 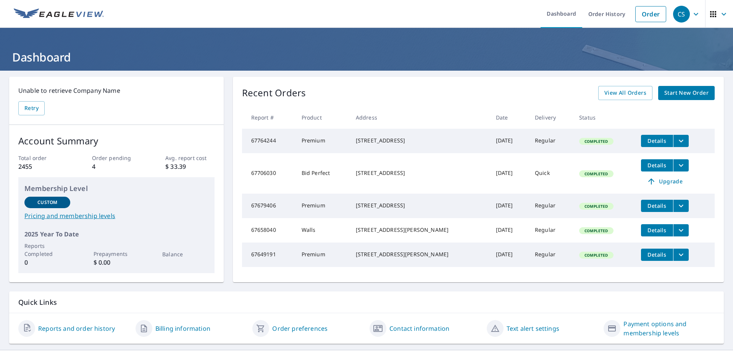 What do you see at coordinates (43, 167) in the screenshot?
I see `p: 2455` at bounding box center [43, 167].